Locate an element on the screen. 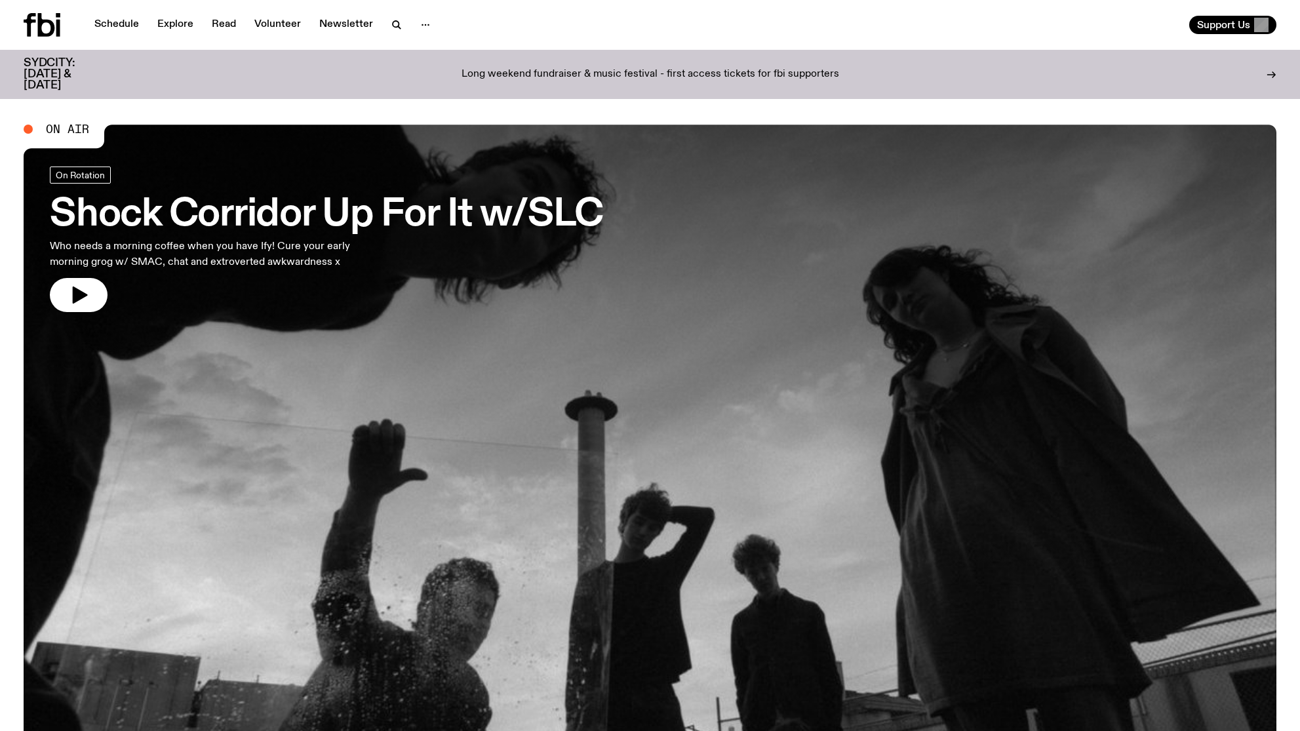 The height and width of the screenshot is (731, 1300). a: Newsletter is located at coordinates (346, 25).